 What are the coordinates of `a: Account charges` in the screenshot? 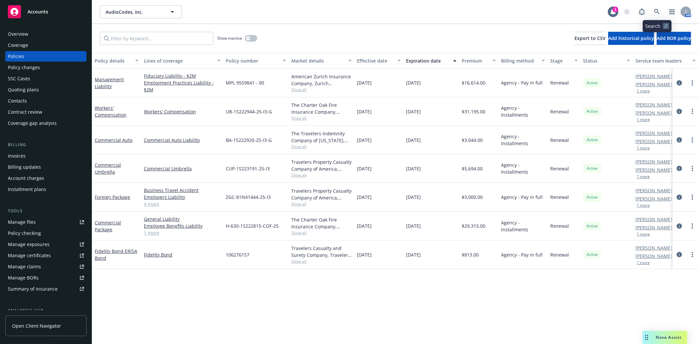 It's located at (46, 178).